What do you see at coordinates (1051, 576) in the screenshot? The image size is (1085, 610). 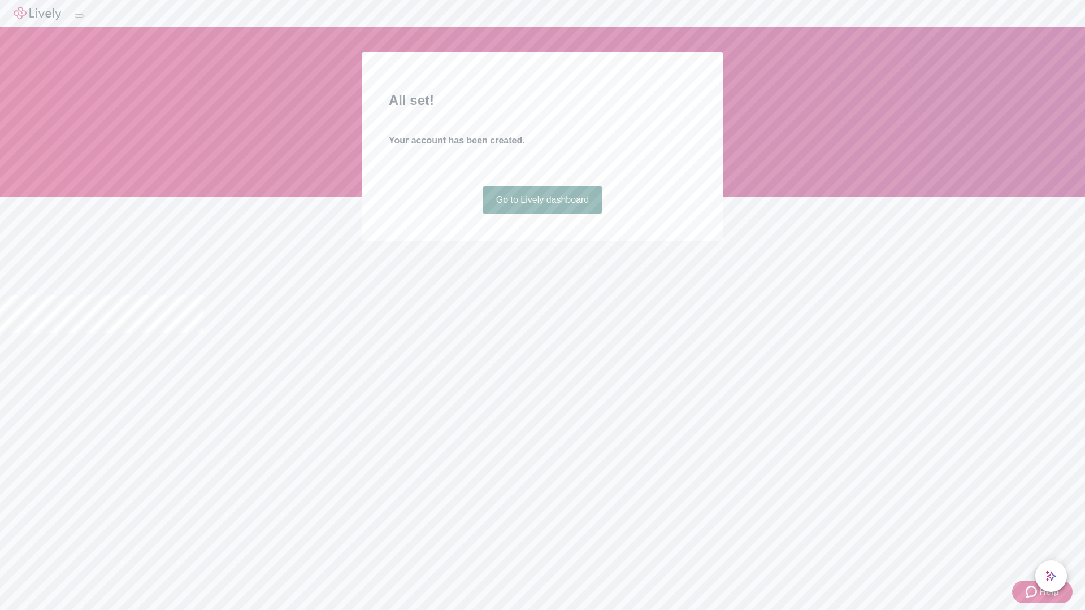 I see `svg: Lively AI Assistant` at bounding box center [1051, 576].